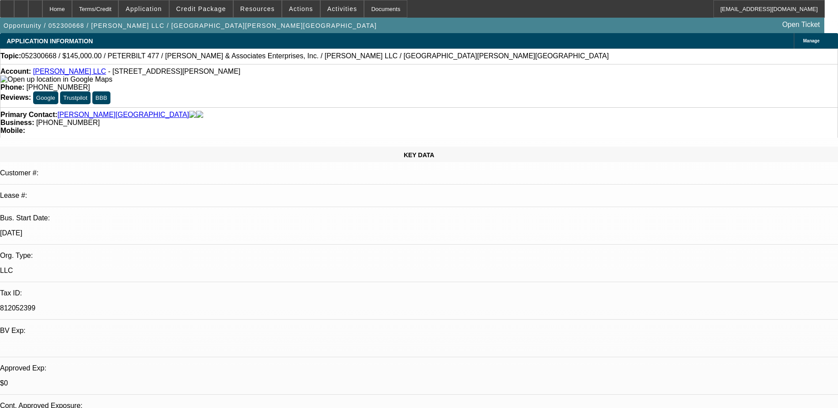  Describe the element at coordinates (201, 9) in the screenshot. I see `button: Credit Package` at that location.